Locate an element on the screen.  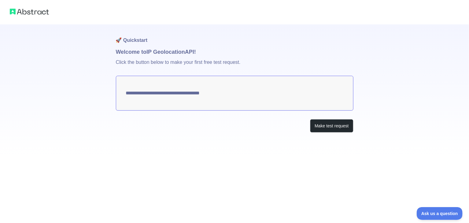
button: Make test request is located at coordinates (332, 126).